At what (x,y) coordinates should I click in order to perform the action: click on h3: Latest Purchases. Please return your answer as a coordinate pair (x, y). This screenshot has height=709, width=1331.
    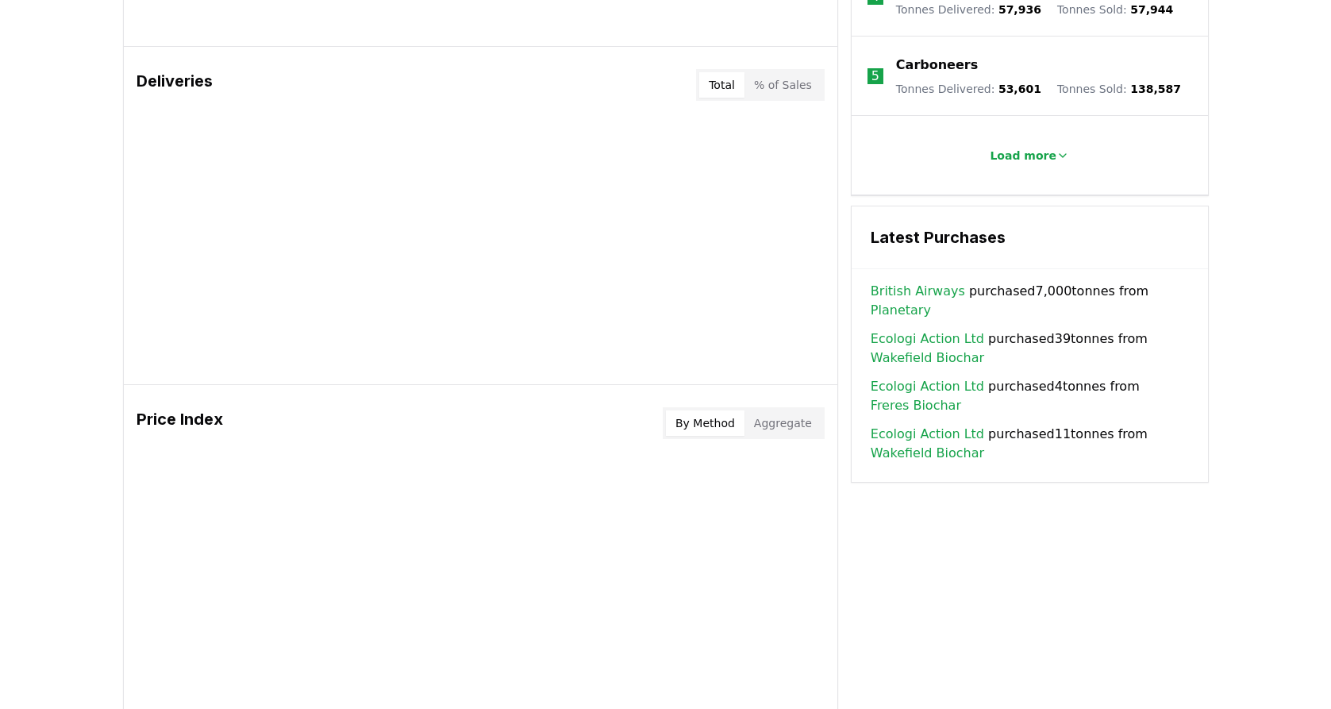
    Looking at the image, I should click on (1030, 237).